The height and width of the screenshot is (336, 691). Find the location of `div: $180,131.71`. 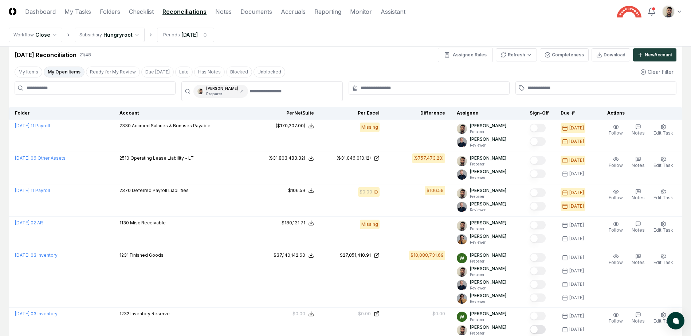

div: $180,131.71 is located at coordinates (293, 223).